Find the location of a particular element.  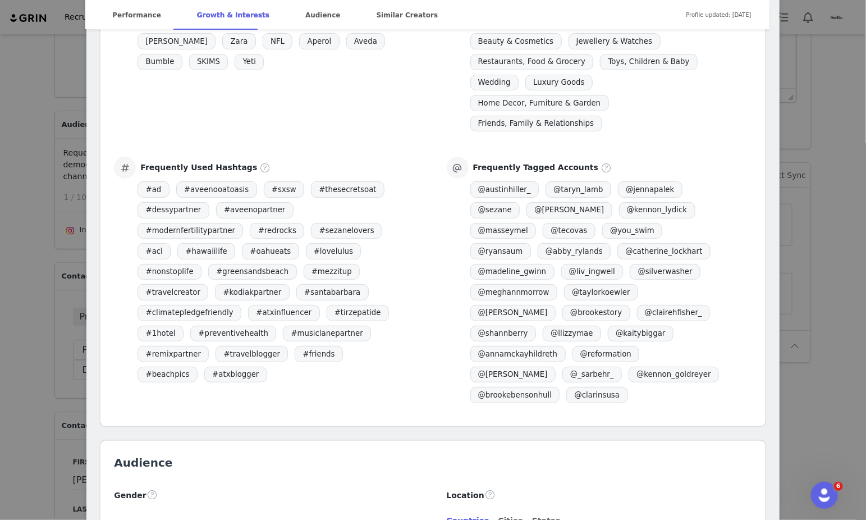

span: brookestory is located at coordinates (596, 313).